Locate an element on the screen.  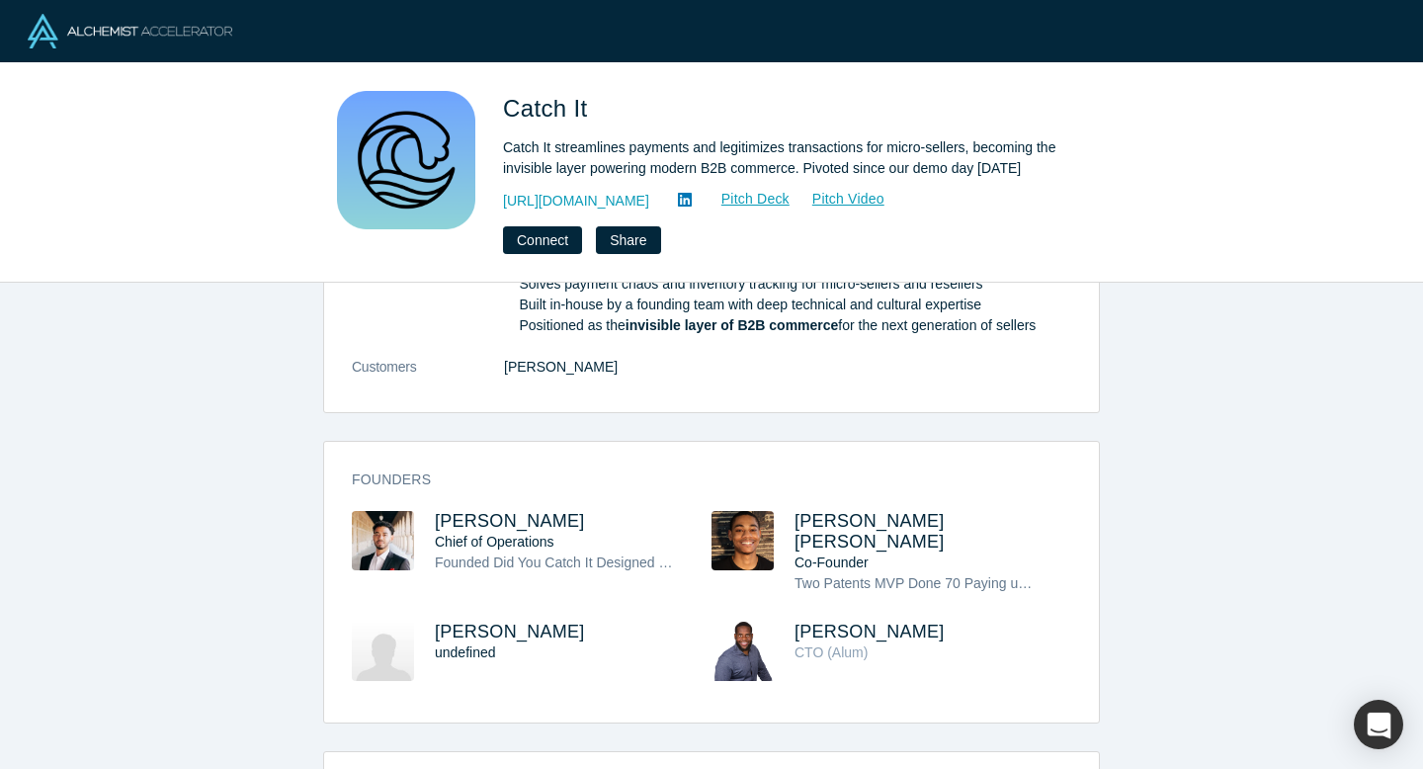
a: Pitch Video is located at coordinates (838, 199).